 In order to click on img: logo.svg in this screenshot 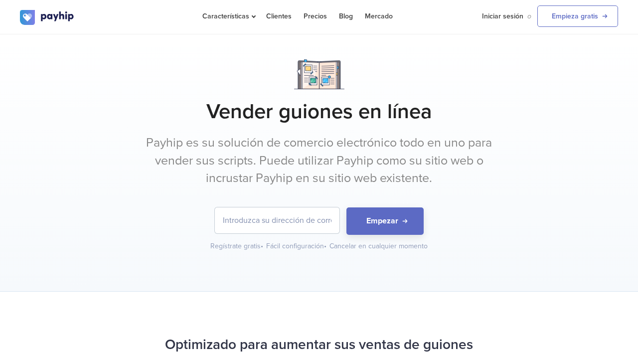, I will do `click(47, 17)`.